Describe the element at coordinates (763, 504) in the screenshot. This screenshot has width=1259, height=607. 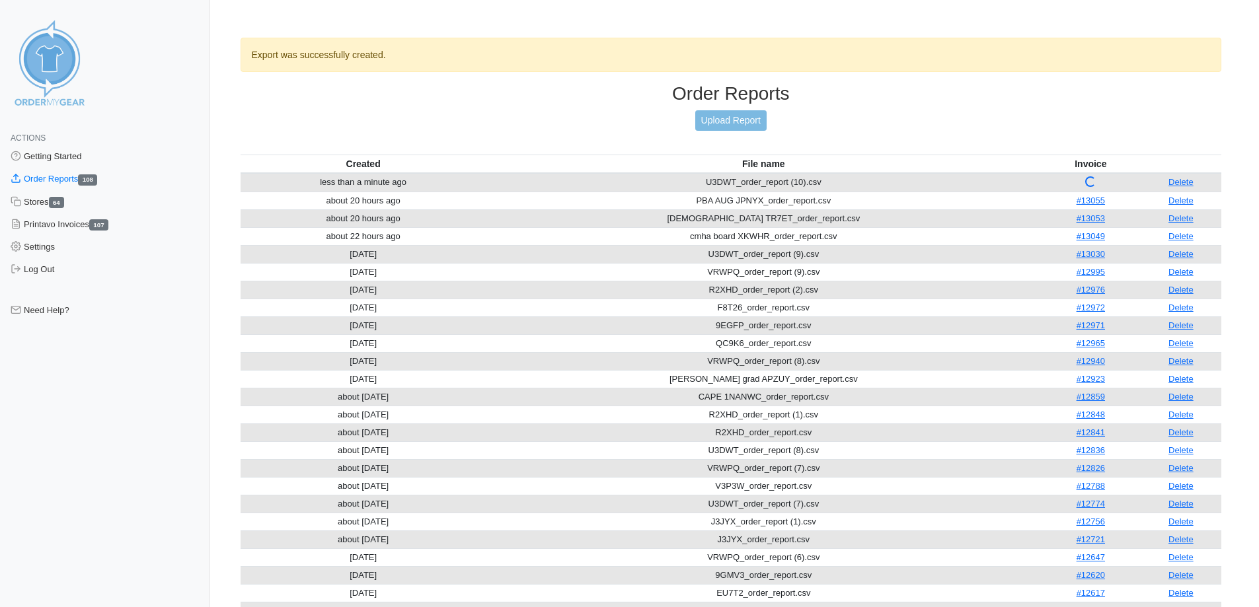
I see `td: U3DWT_order_report (7).csv` at that location.